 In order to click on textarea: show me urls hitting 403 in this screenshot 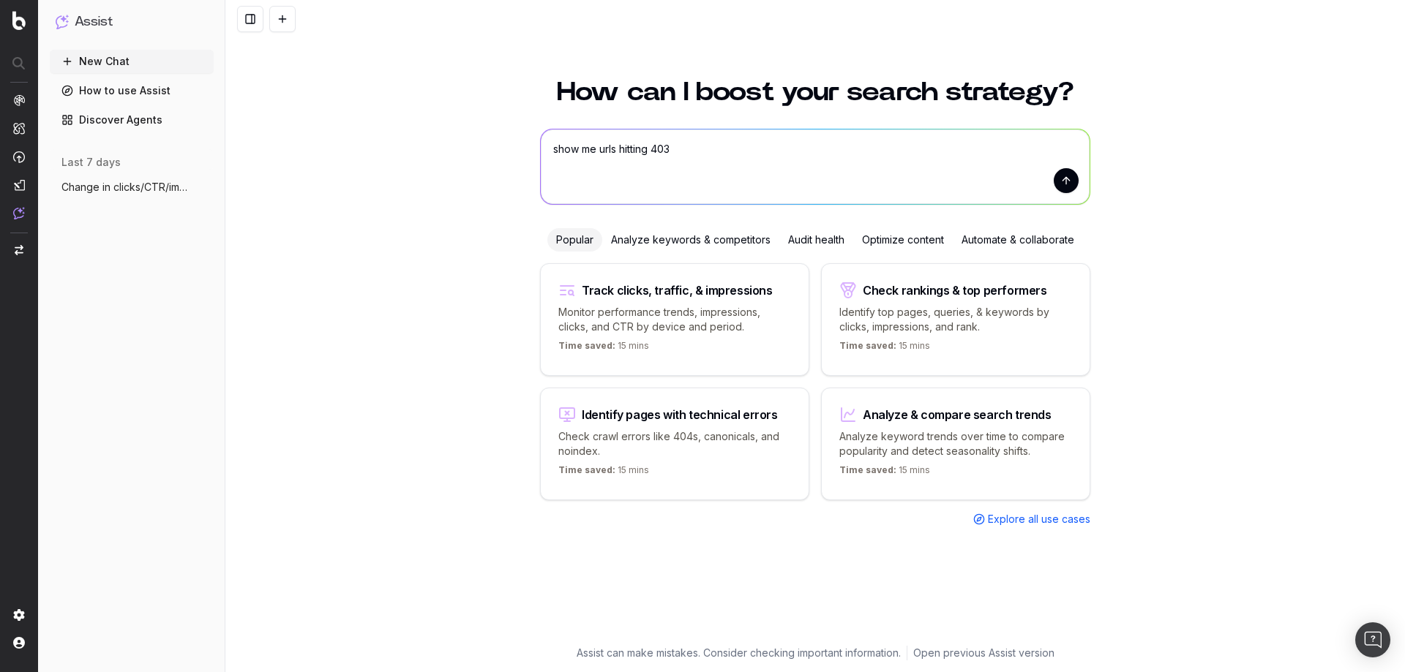, I will do `click(815, 167)`.